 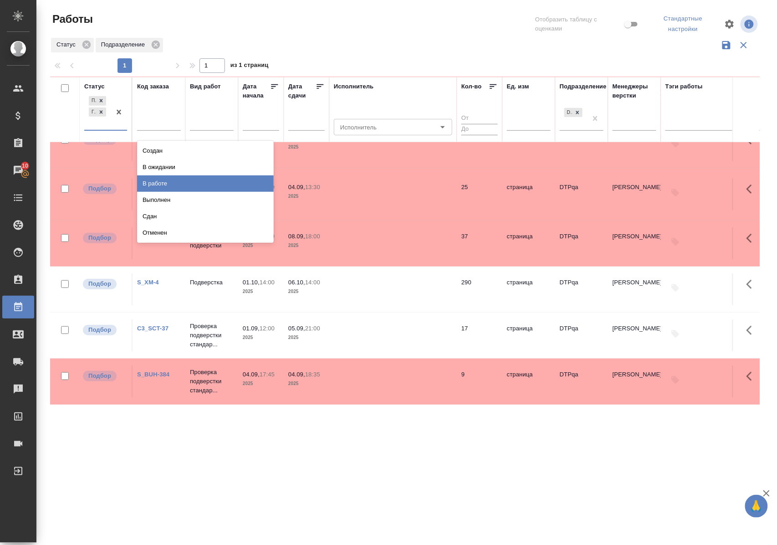 What do you see at coordinates (313, 282) in the screenshot?
I see `p: 14:00` at bounding box center [313, 282].